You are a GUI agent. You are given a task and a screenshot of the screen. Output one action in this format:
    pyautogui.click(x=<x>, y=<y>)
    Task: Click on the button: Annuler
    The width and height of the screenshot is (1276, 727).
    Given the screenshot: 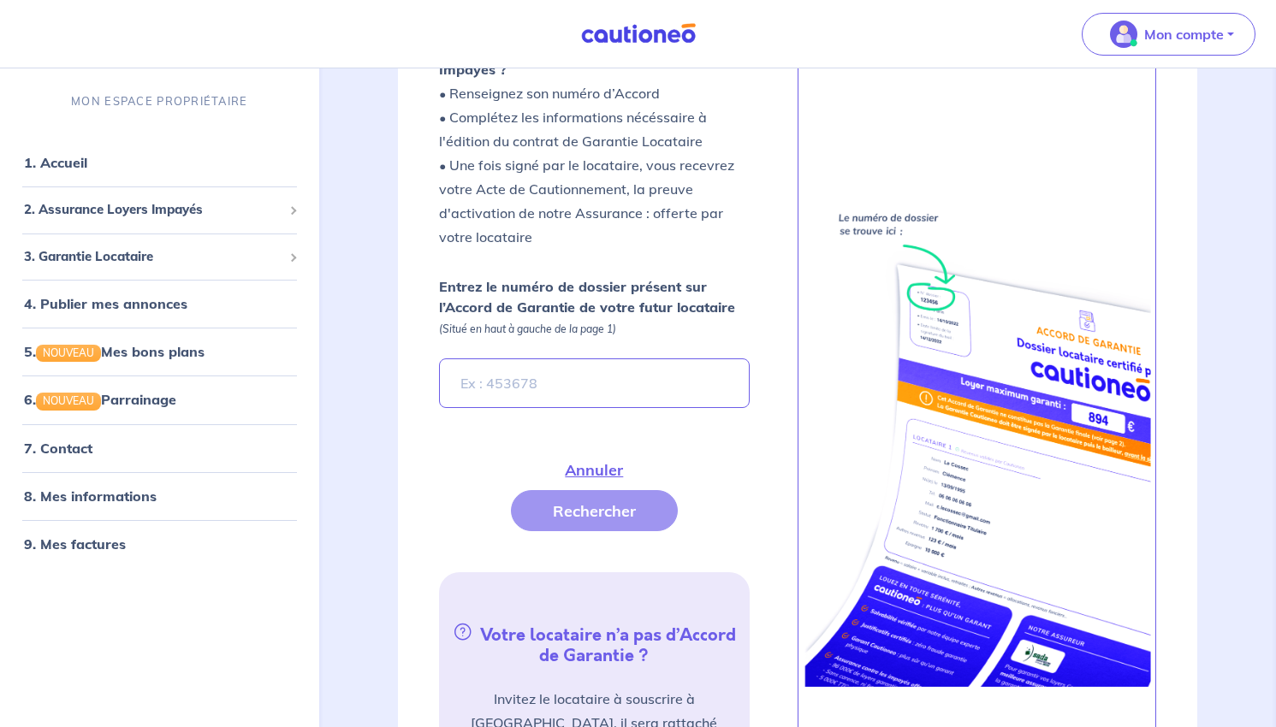 What is the action you would take?
    pyautogui.click(x=594, y=470)
    